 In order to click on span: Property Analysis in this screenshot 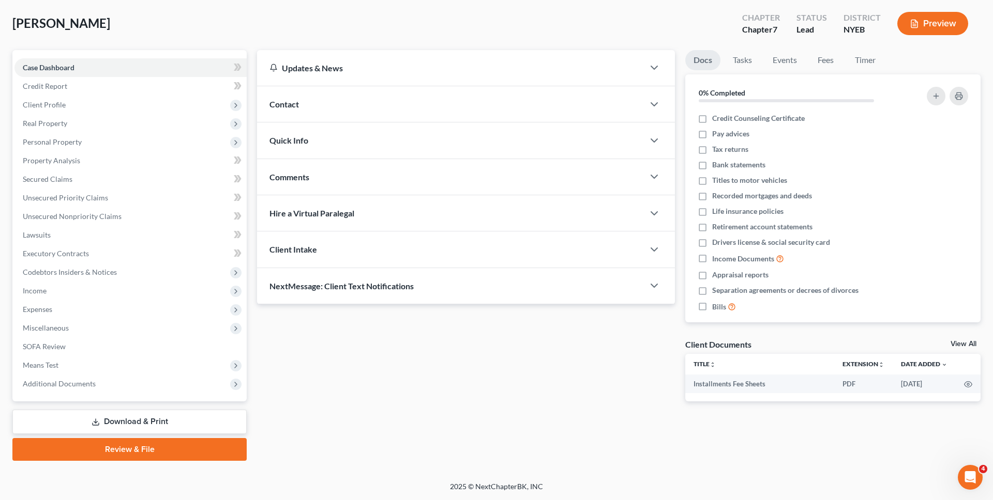, I will do `click(51, 160)`.